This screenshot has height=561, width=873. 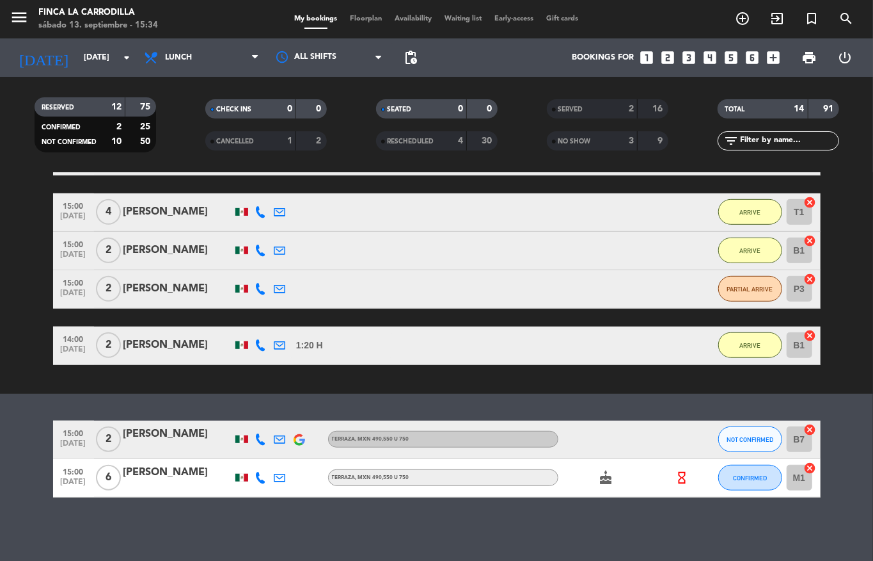 I want to click on strong: 12, so click(x=116, y=107).